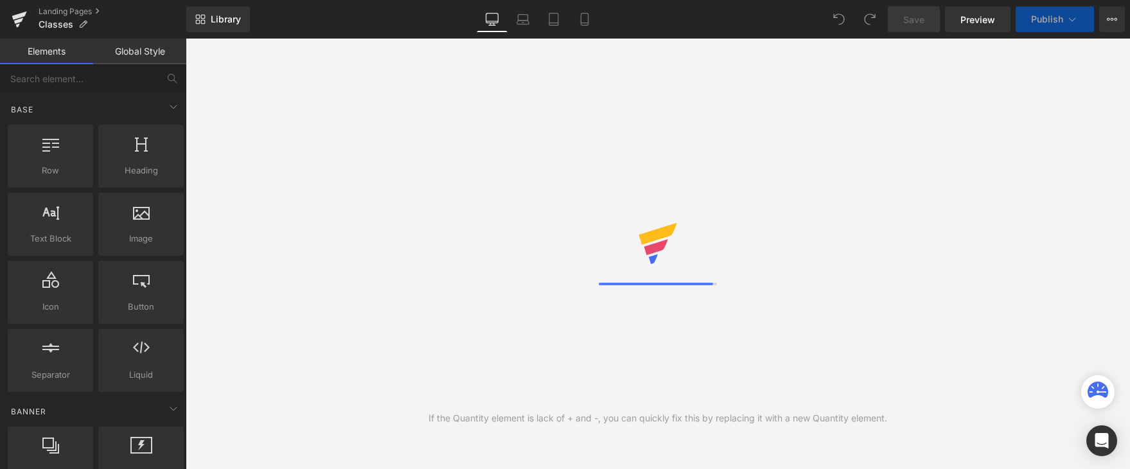  I want to click on span: Row, so click(50, 170).